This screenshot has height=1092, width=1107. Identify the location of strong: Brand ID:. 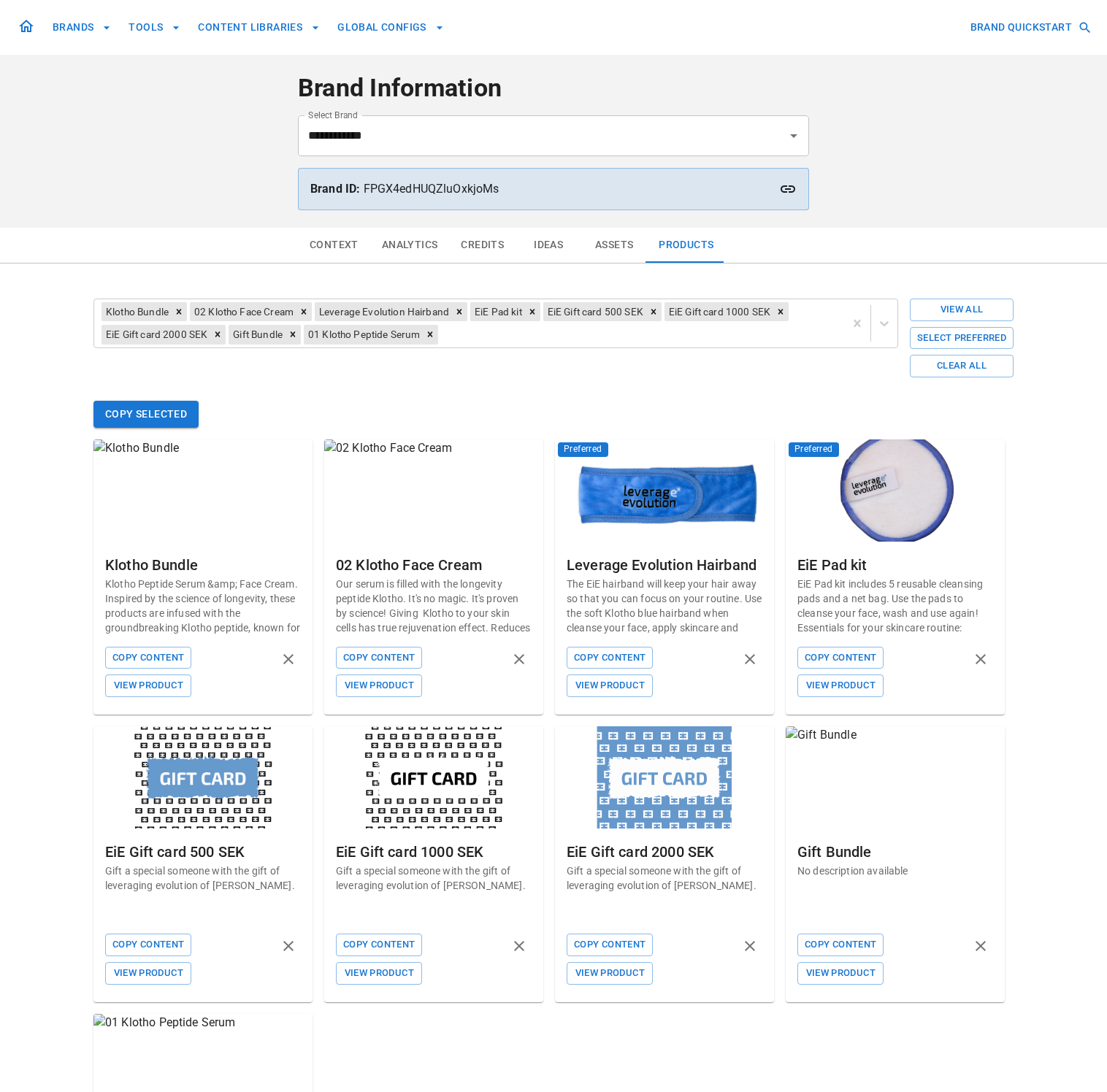
(335, 189).